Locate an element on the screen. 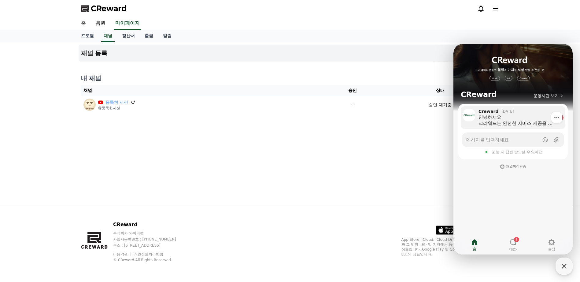 The image size is (580, 282). span: 운영시간 보기 is located at coordinates (93, 52).